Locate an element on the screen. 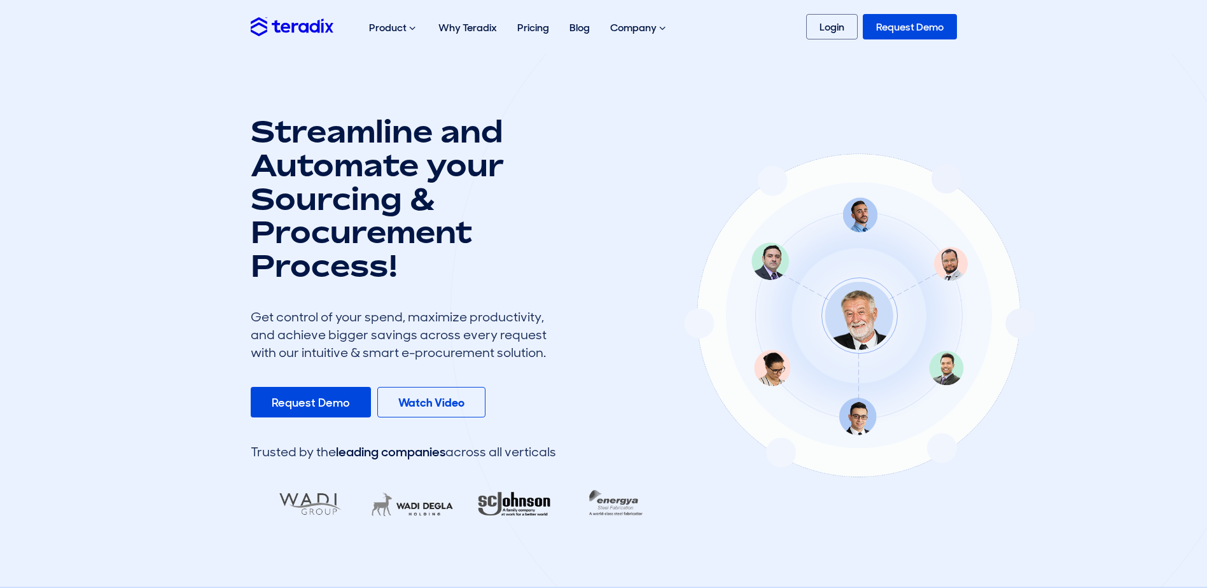 The image size is (1207, 588). a: Why Teradix is located at coordinates (468, 27).